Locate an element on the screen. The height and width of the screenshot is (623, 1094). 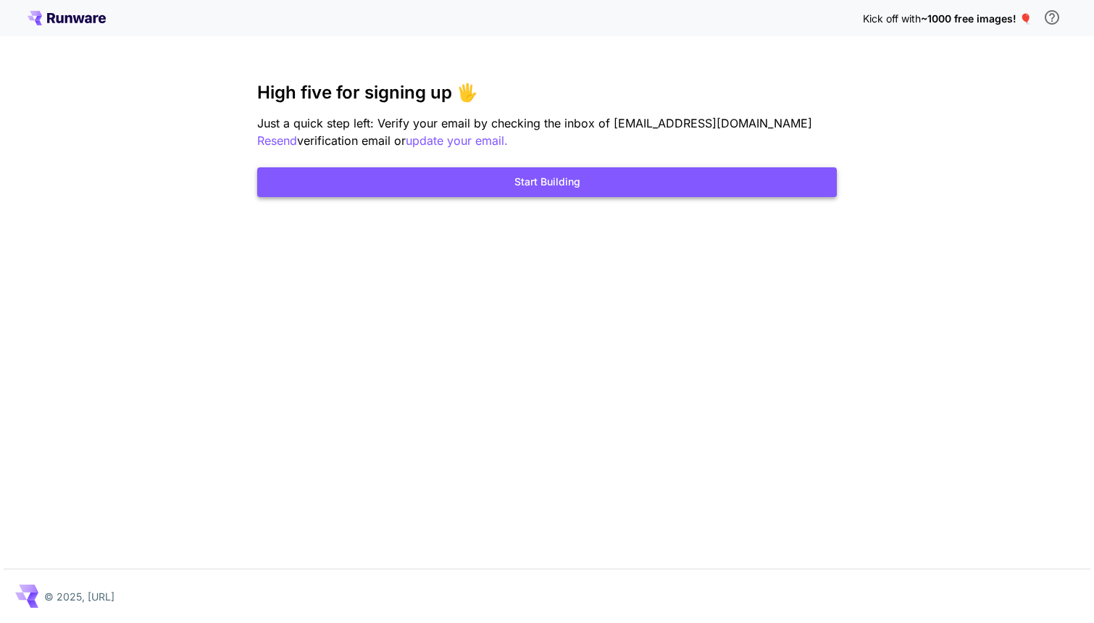
p: Resend is located at coordinates (277, 141).